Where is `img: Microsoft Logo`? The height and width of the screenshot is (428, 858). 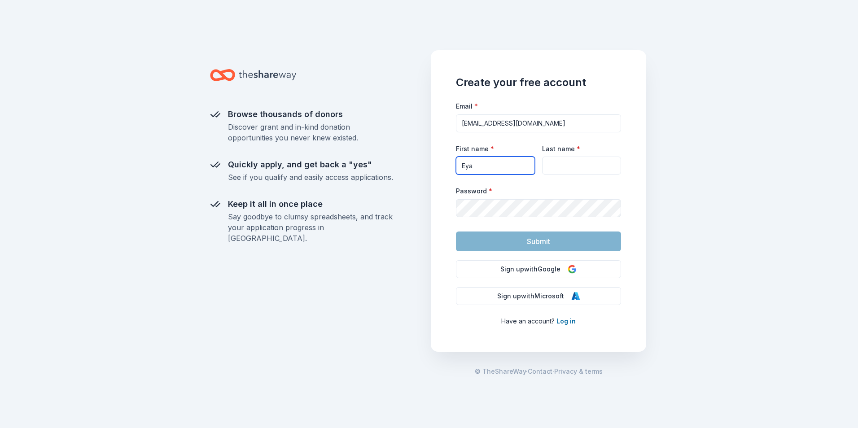 img: Microsoft Logo is located at coordinates (575, 296).